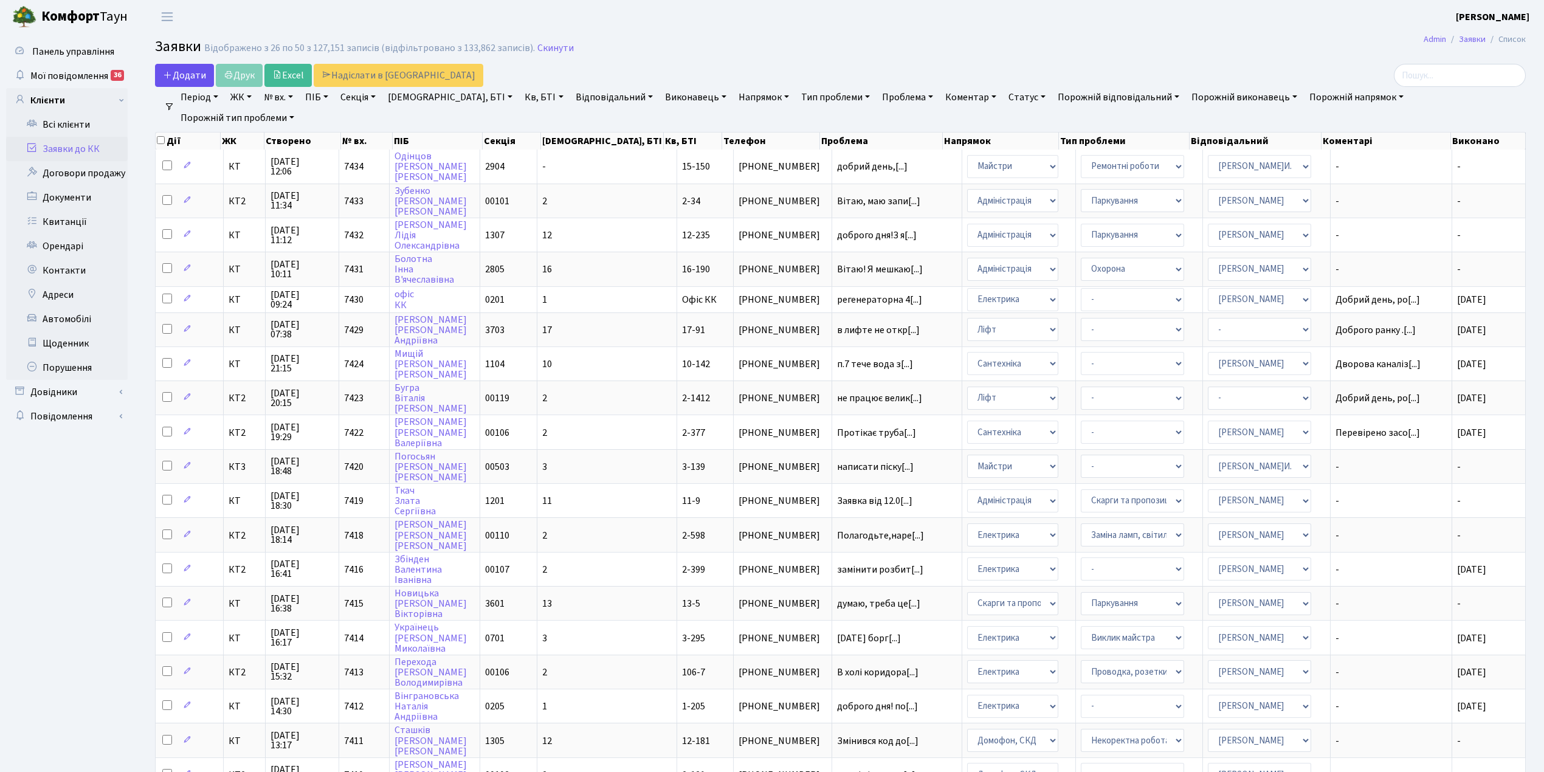 The height and width of the screenshot is (772, 1544). What do you see at coordinates (317, 97) in the screenshot?
I see `a: ПІБ` at bounding box center [317, 97].